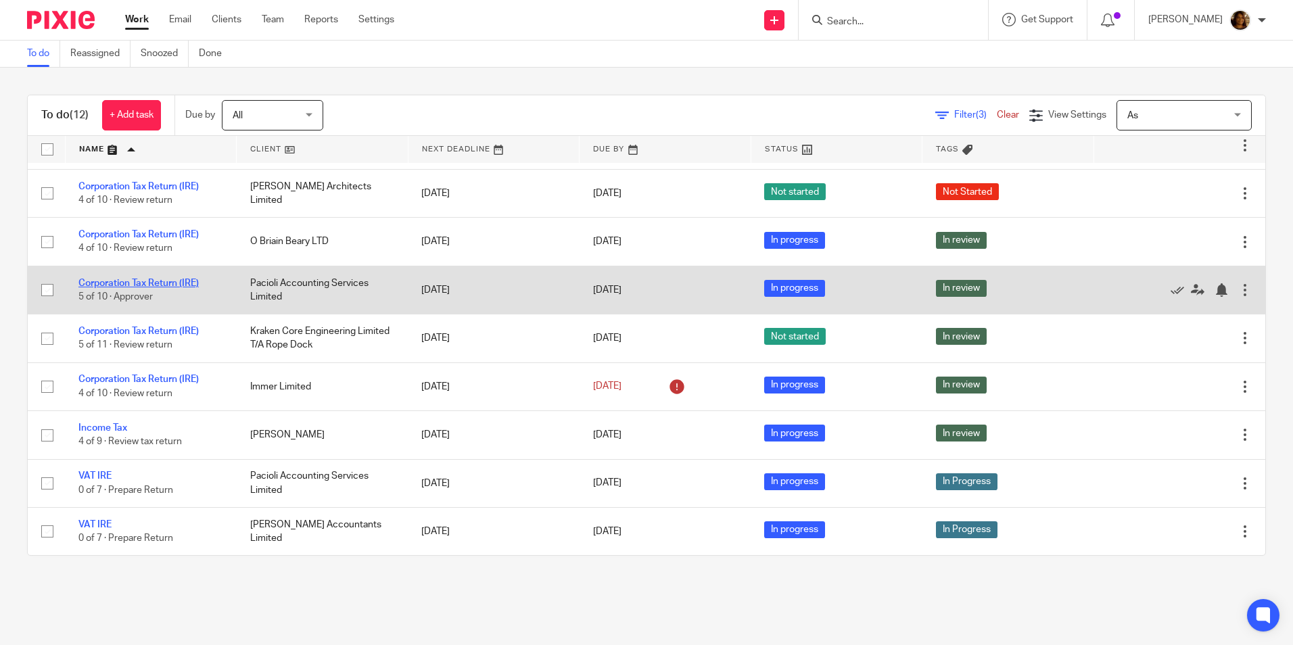 The height and width of the screenshot is (645, 1293). Describe the element at coordinates (65, 115) in the screenshot. I see `h1: To do` at that location.